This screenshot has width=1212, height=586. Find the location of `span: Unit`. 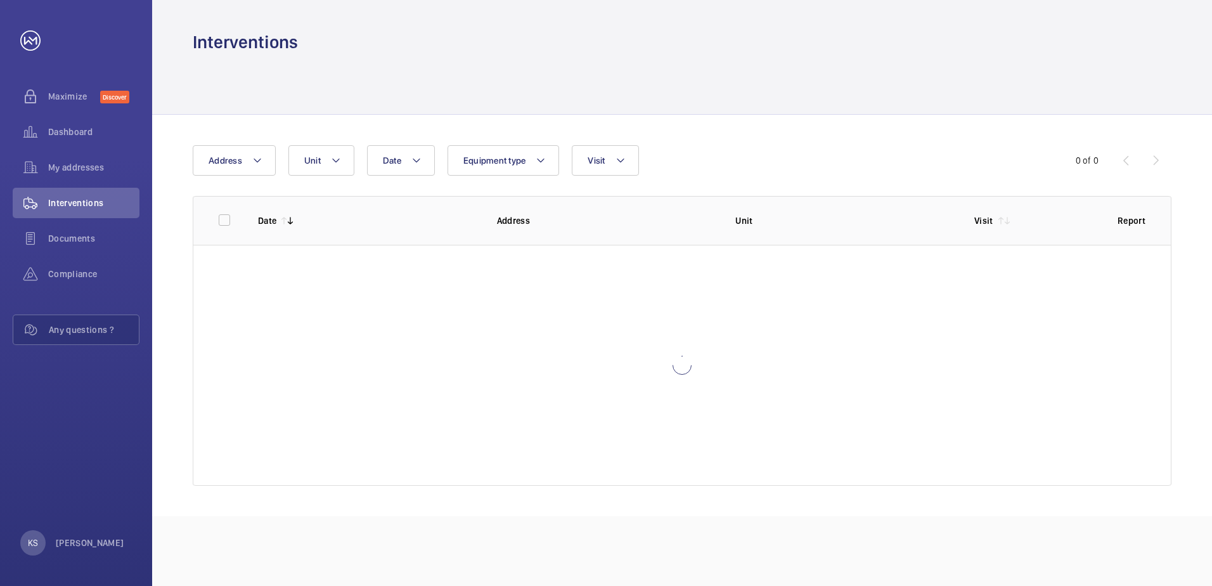

span: Unit is located at coordinates (312, 160).